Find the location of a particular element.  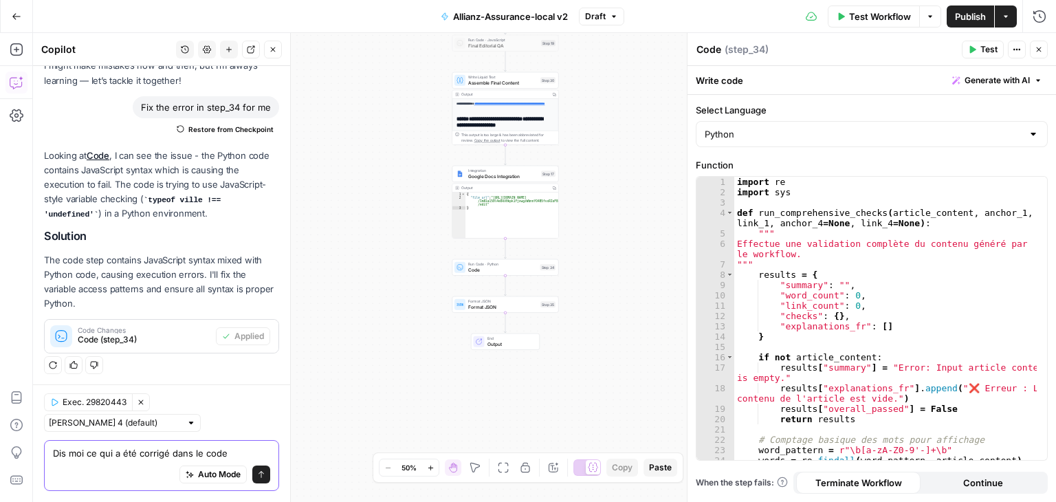

div: 4 is located at coordinates (715, 218).